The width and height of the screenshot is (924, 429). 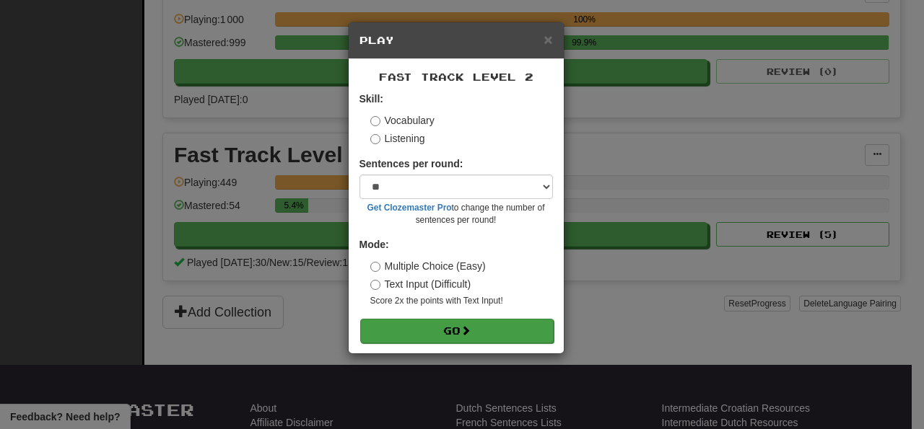 What do you see at coordinates (428, 266) in the screenshot?
I see `label: Multiple Choice (Easy)` at bounding box center [428, 266].